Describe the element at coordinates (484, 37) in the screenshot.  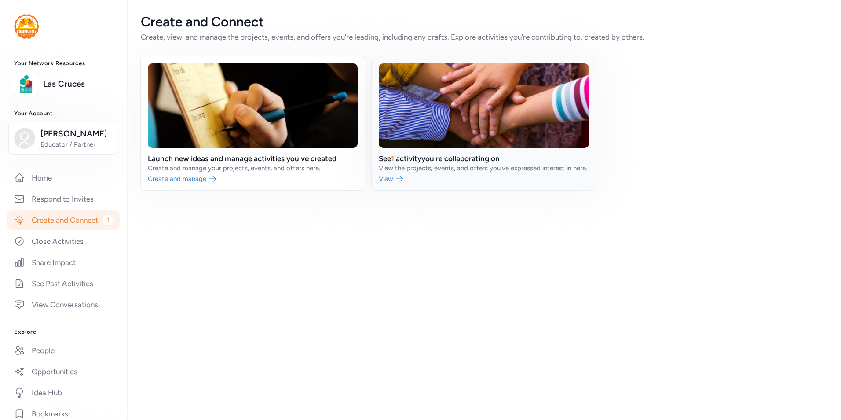
I see `div: Create, view, and manage the projects, events, and offers you're leading, including any drafts. E...` at that location.